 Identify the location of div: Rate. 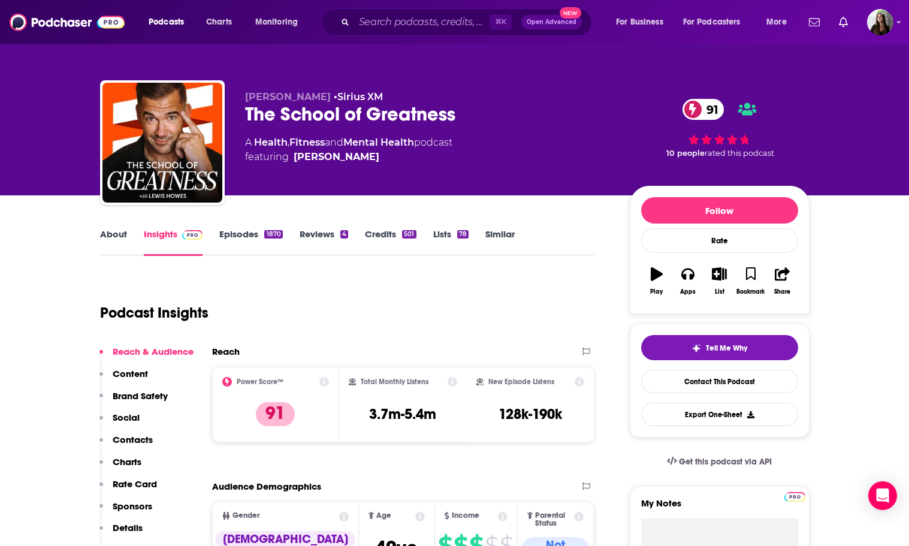
(720, 240).